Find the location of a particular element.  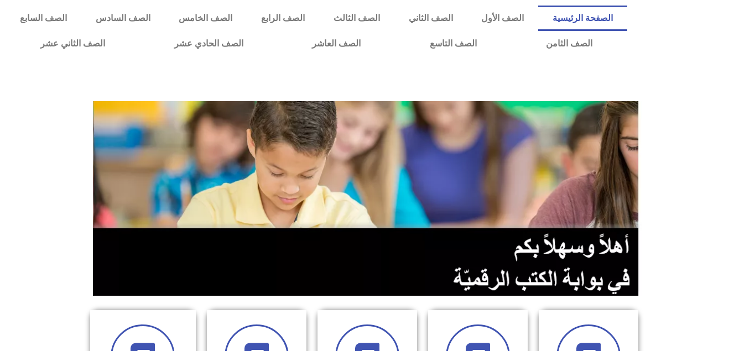

a: الصف السادس is located at coordinates (123, 18).